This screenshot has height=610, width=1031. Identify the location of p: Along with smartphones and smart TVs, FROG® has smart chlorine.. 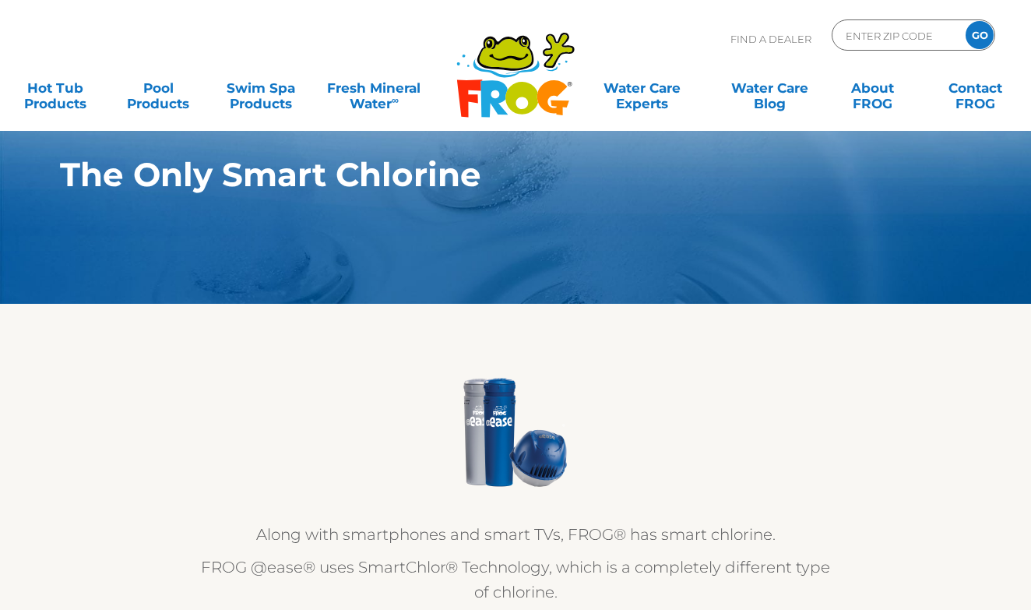
(515, 534).